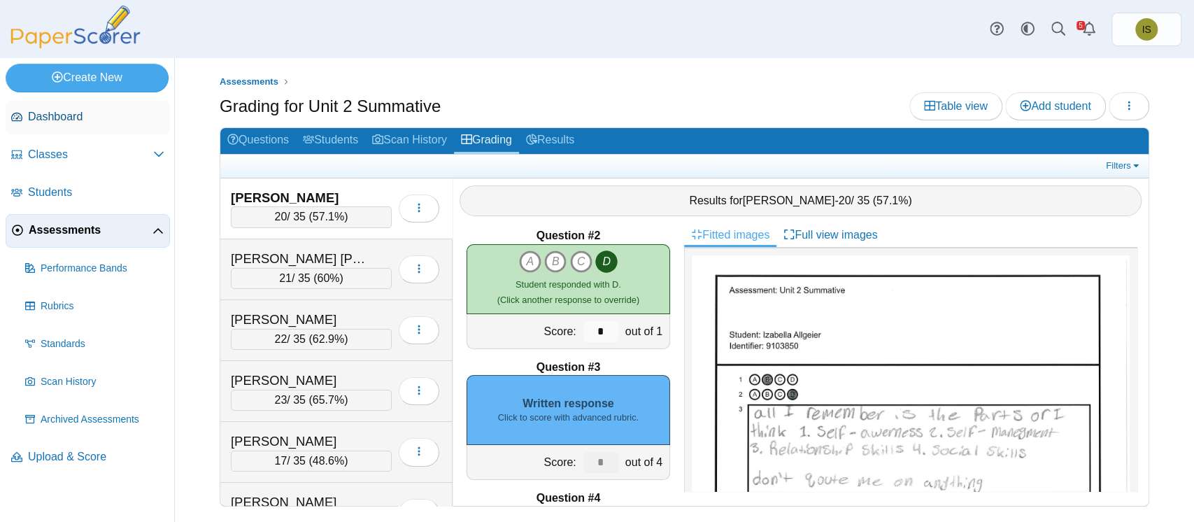  I want to click on span: Dashboard, so click(96, 117).